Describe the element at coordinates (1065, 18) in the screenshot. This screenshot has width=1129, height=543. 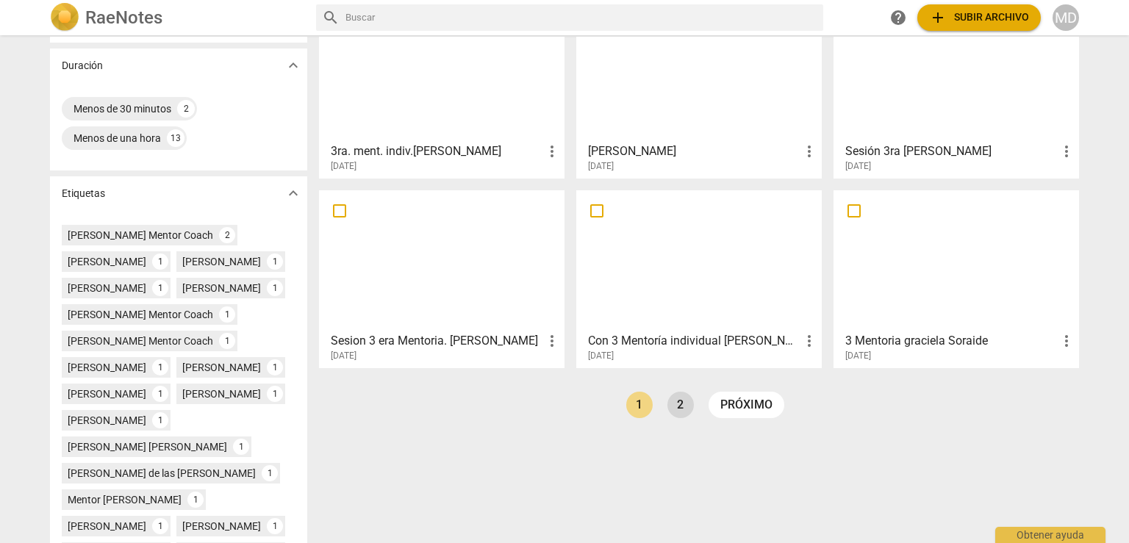
I see `button: MD` at that location.